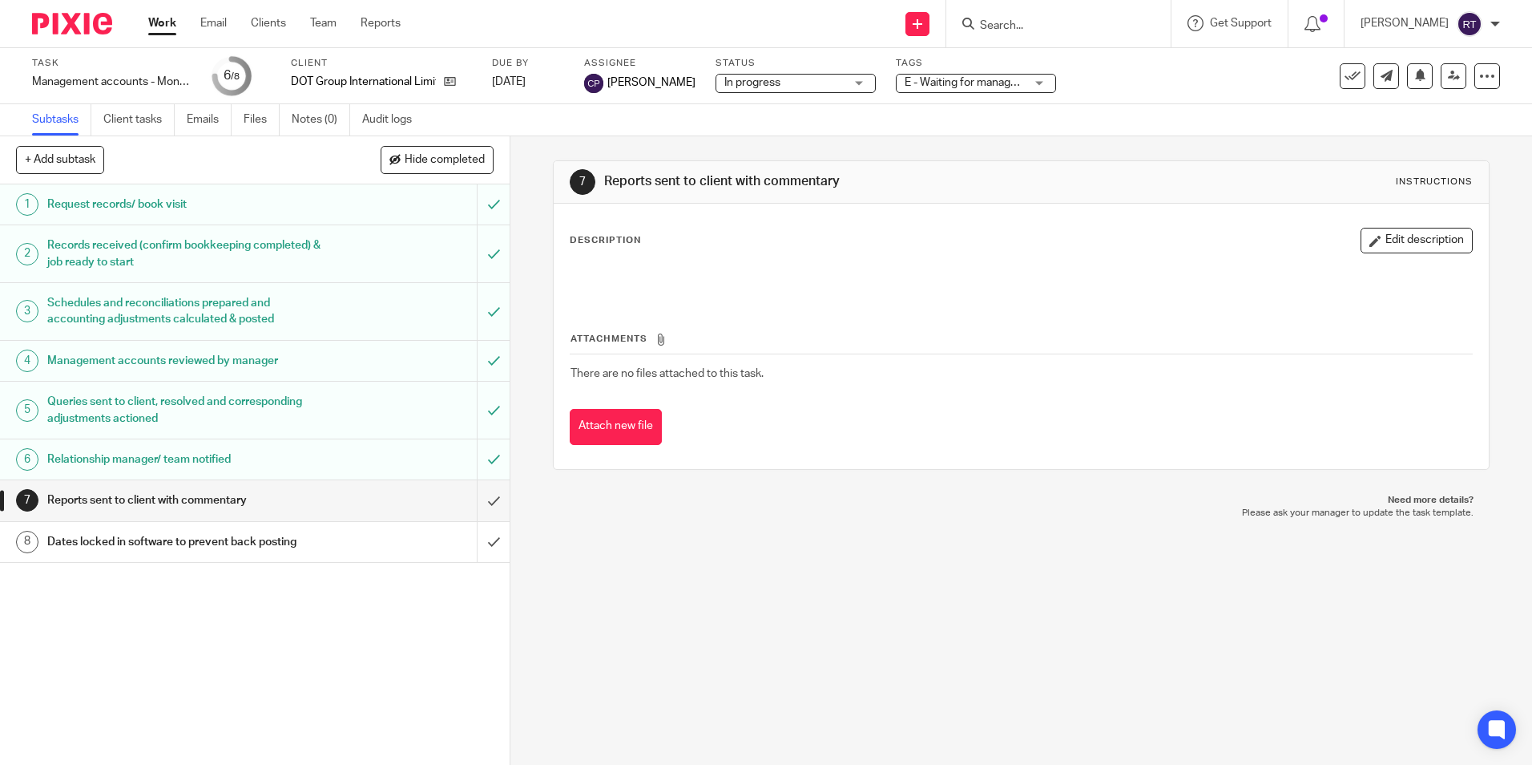 The height and width of the screenshot is (765, 1532). What do you see at coordinates (185, 311) in the screenshot?
I see `h1: Schedules and reconciliations prepared and accounting adjustments calculated & posted` at bounding box center [185, 311].